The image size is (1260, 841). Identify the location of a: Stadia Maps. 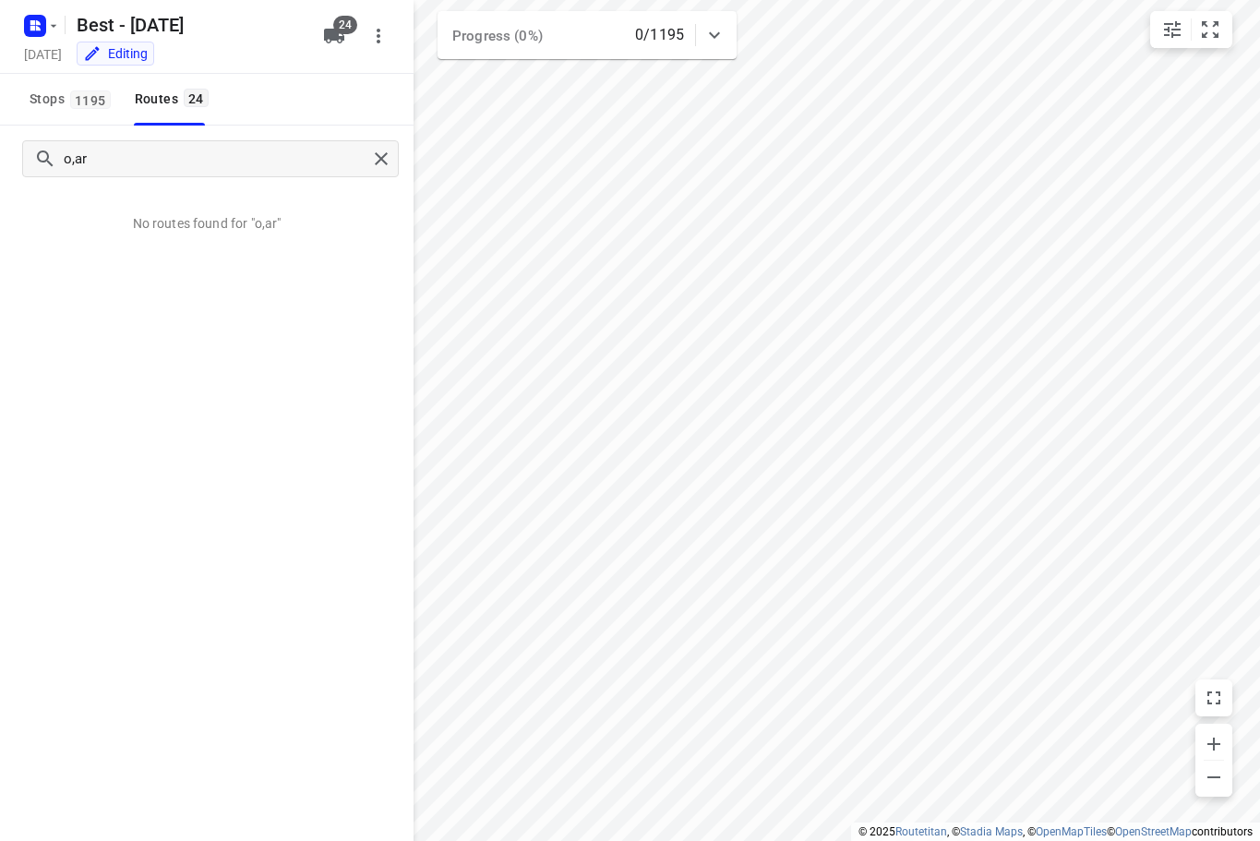
(991, 831).